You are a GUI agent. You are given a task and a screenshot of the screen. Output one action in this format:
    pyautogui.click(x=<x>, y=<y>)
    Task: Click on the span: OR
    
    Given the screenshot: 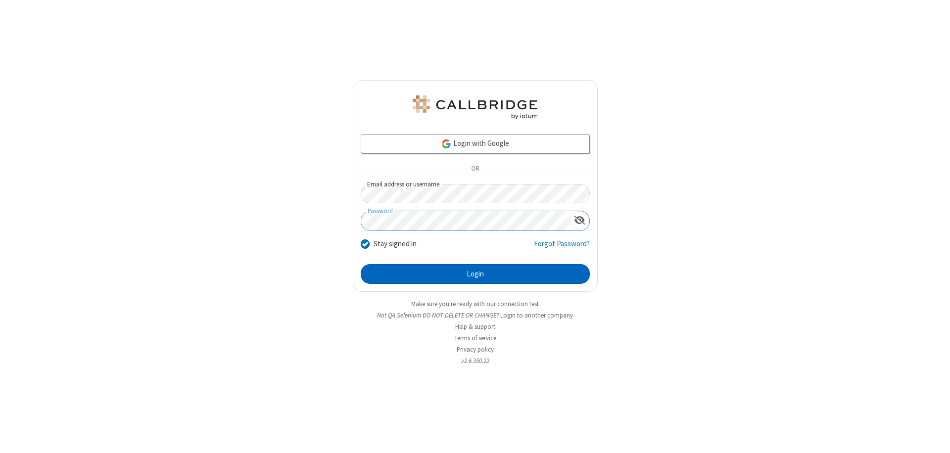 What is the action you would take?
    pyautogui.click(x=475, y=169)
    